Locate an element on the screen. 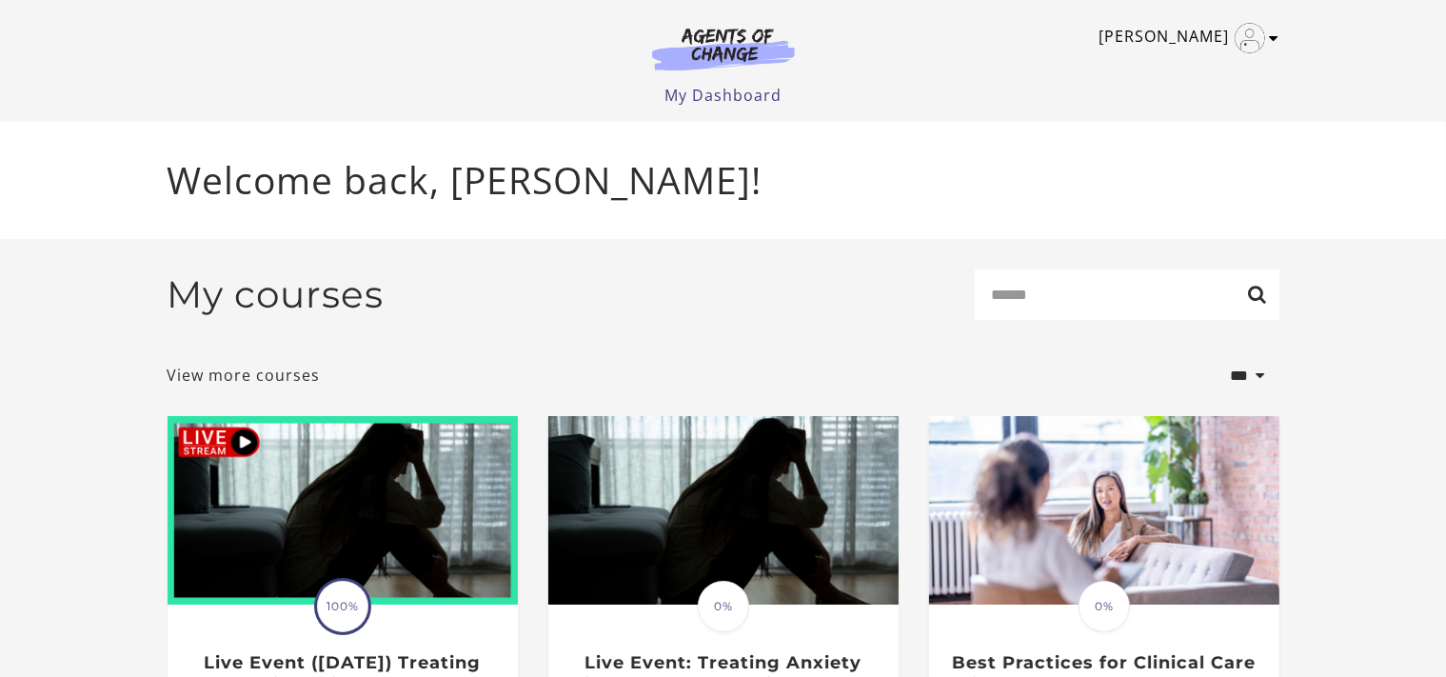 This screenshot has width=1446, height=677. span: 100% is located at coordinates (343, 607).